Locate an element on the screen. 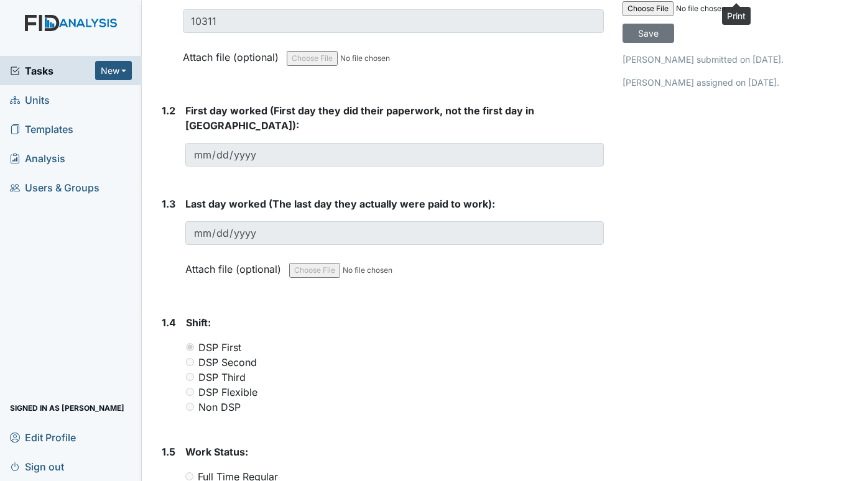  label: 1.3 is located at coordinates (168, 204).